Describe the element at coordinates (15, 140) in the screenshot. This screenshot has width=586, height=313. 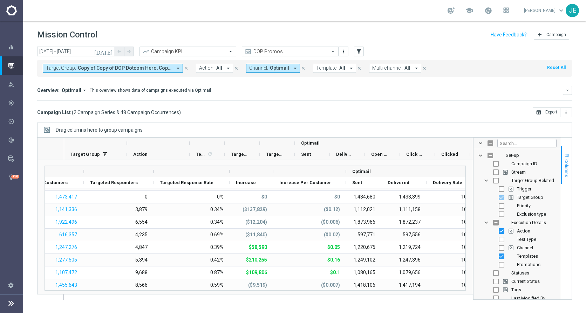
I see `button: track_changes Analyze` at that location.